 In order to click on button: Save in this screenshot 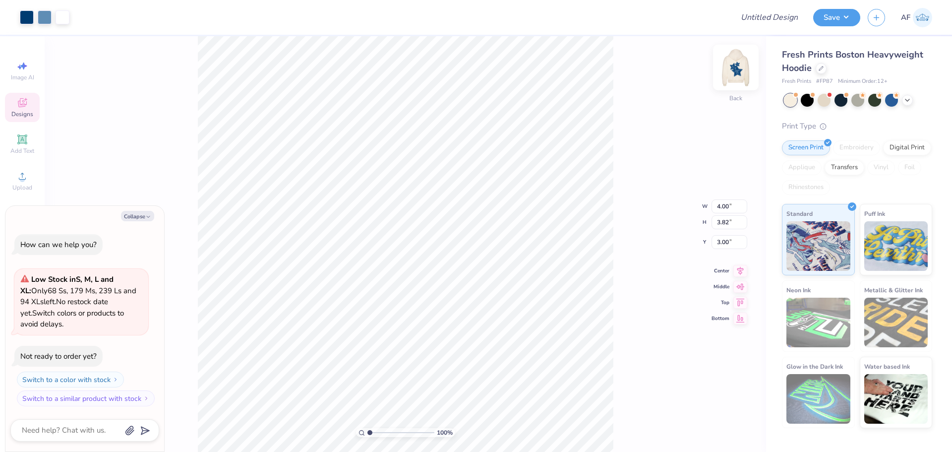, I will do `click(837, 17)`.